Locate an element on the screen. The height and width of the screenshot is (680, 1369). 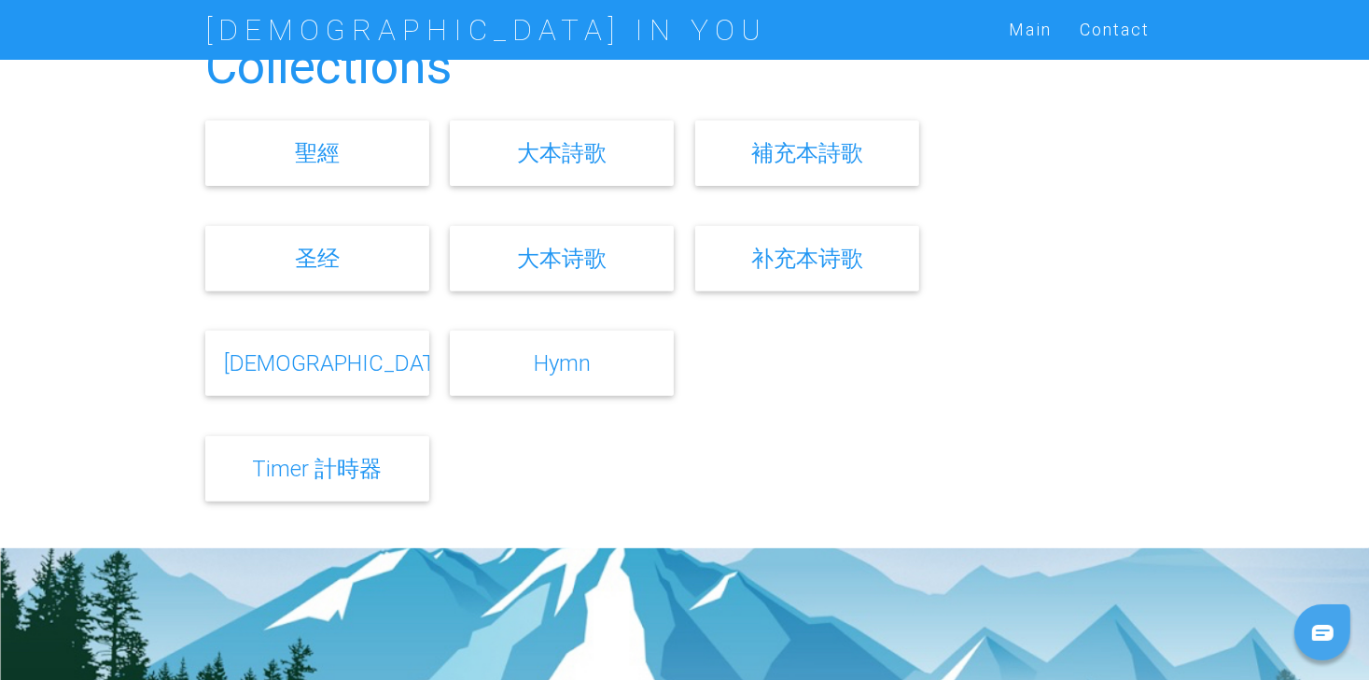
a: 圣经 is located at coordinates (317, 258).